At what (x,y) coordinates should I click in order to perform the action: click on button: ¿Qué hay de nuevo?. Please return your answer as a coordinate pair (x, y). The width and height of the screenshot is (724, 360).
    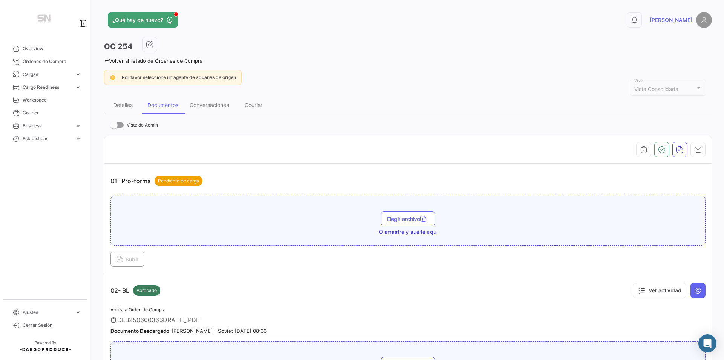
    Looking at the image, I should click on (143, 20).